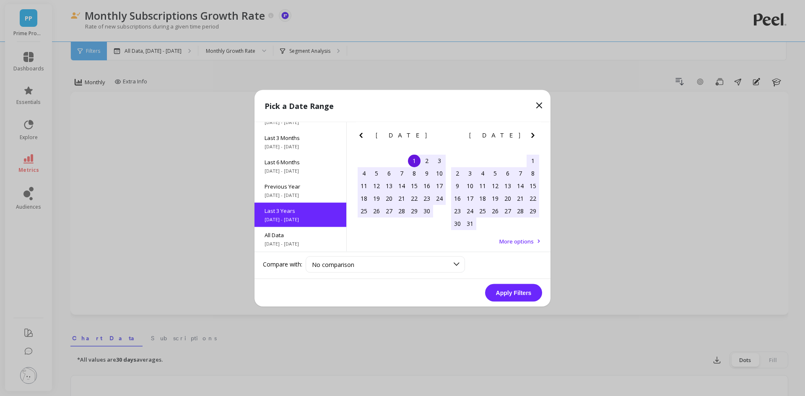  Describe the element at coordinates (470, 173) in the screenshot. I see `div: Choose Monday, October 3rd, 2022` at that location.